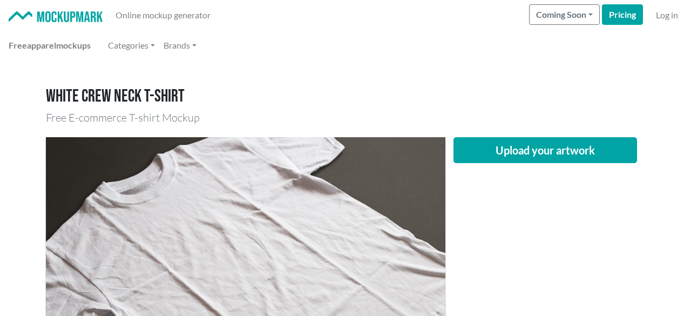 The width and height of the screenshot is (691, 316). Describe the element at coordinates (667, 15) in the screenshot. I see `a: Log in` at that location.